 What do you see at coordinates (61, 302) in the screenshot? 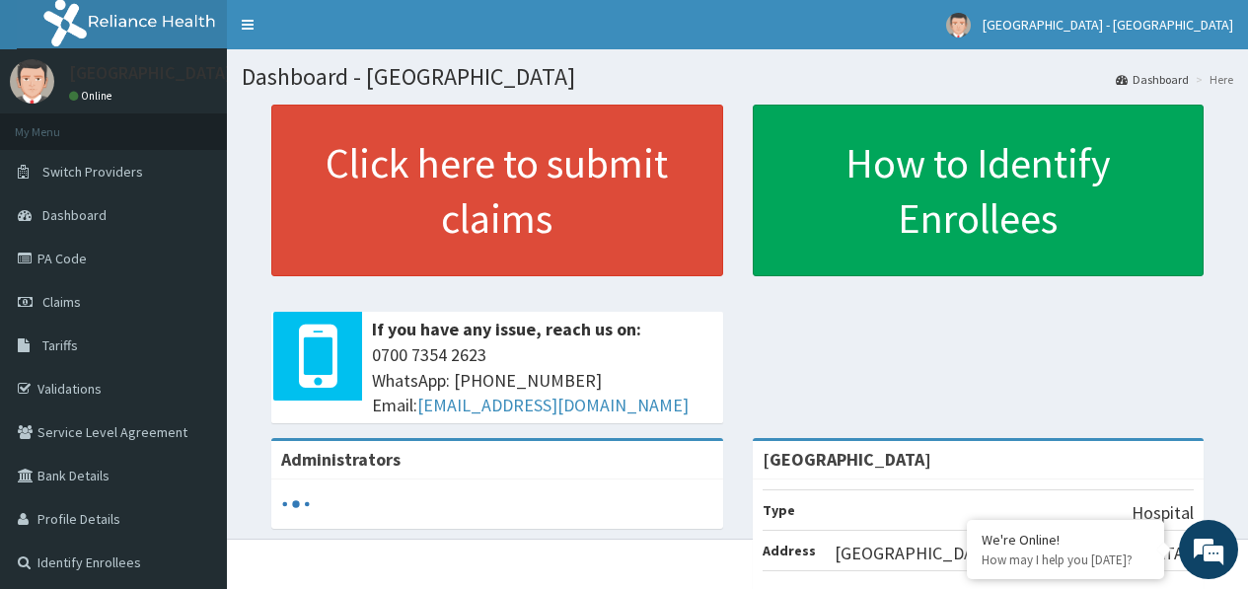
I see `span: Claims` at bounding box center [61, 302].